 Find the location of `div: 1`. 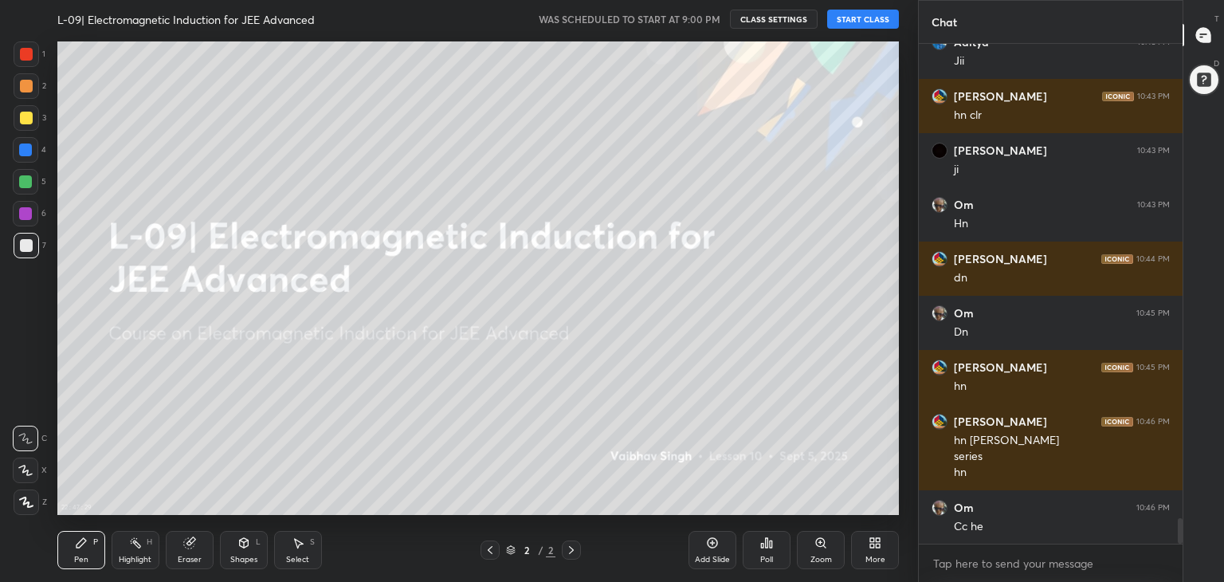

div: 1 is located at coordinates (29, 54).